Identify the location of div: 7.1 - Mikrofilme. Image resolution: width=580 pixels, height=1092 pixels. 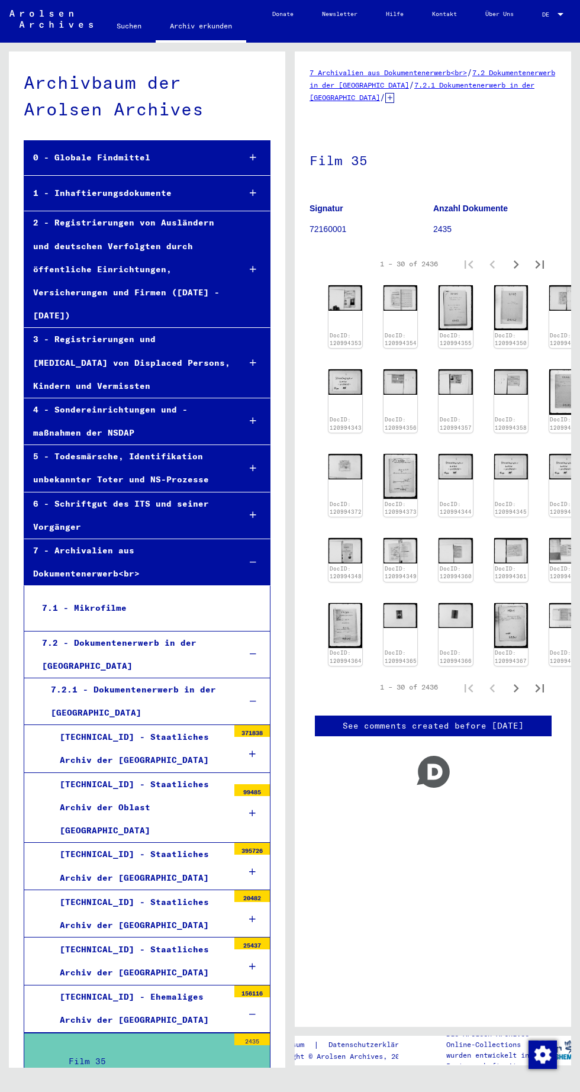
(131, 608).